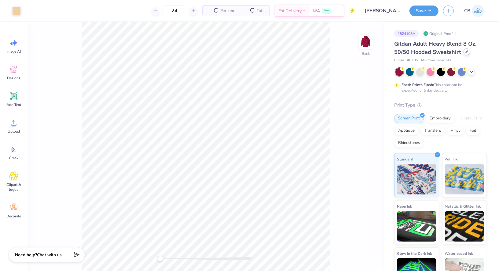 This screenshot has width=499, height=271. What do you see at coordinates (26, 254) in the screenshot?
I see `strong: Need help?` at bounding box center [26, 254].